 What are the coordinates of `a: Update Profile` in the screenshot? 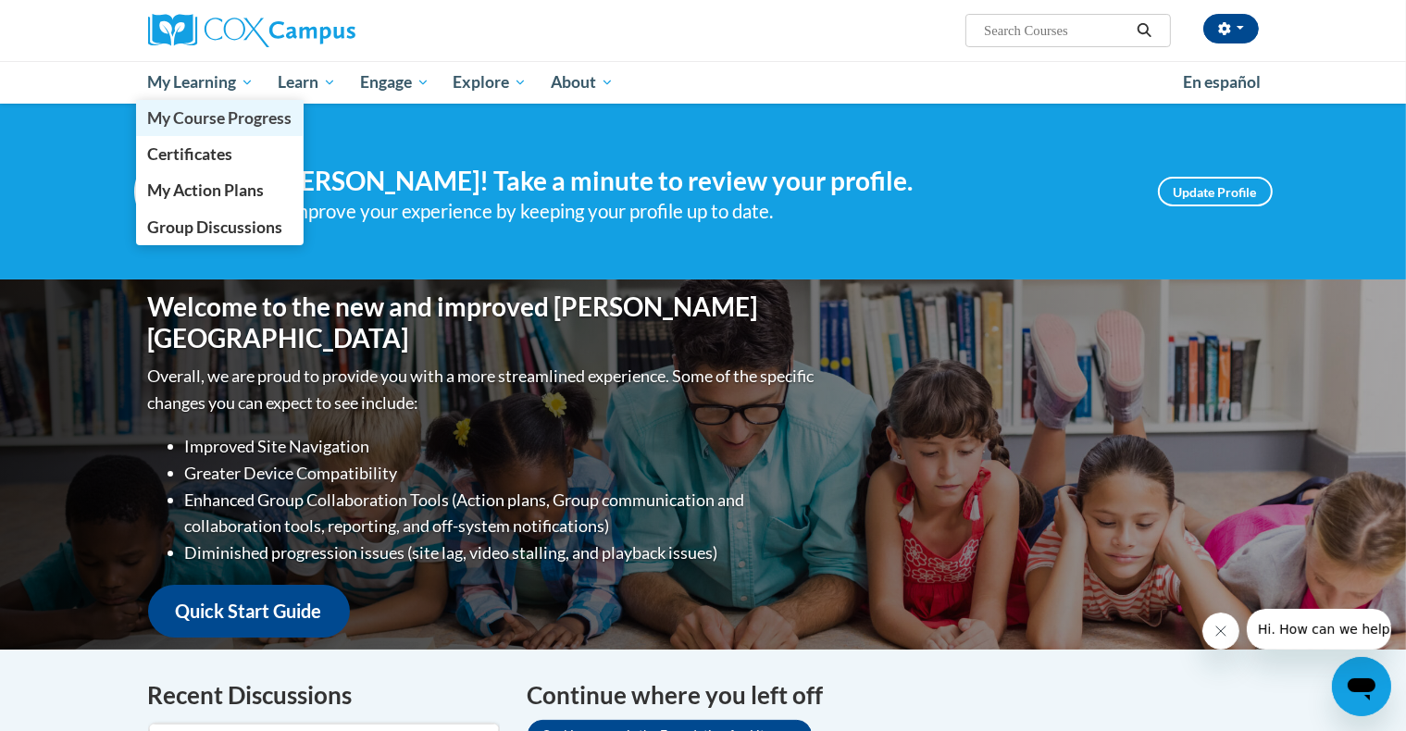 It's located at (1215, 192).